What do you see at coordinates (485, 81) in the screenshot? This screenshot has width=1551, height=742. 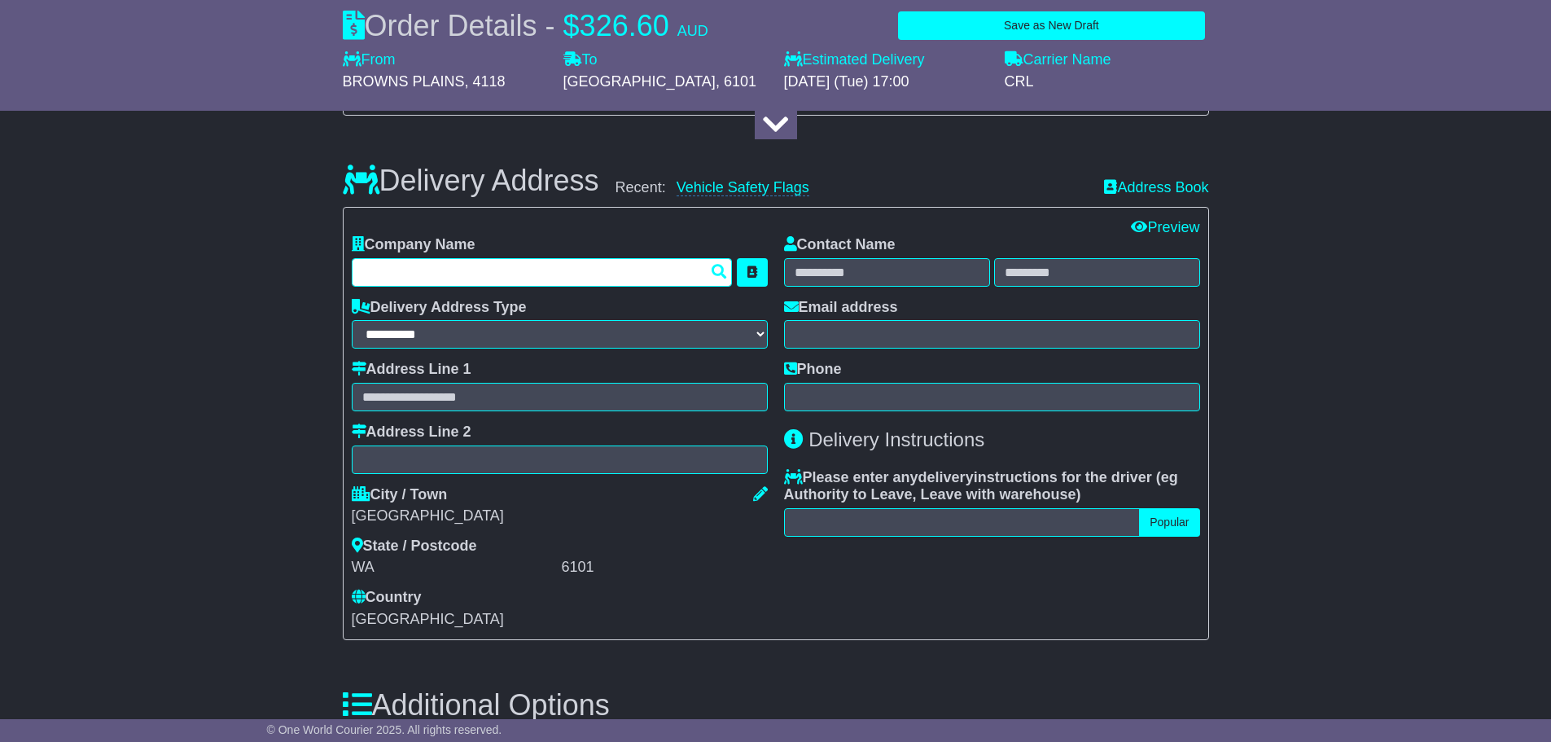 I see `span: , 4118` at bounding box center [485, 81].